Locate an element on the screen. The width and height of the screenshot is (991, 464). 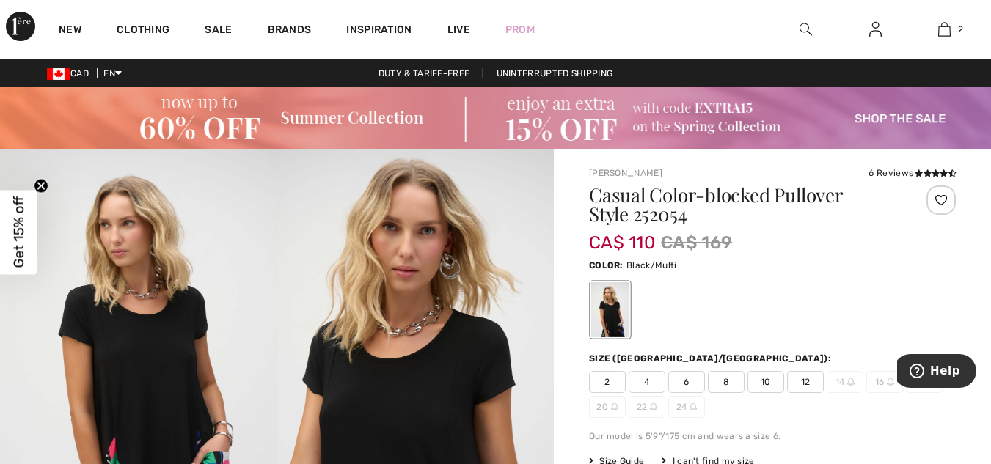
span: 24 is located at coordinates (687, 407).